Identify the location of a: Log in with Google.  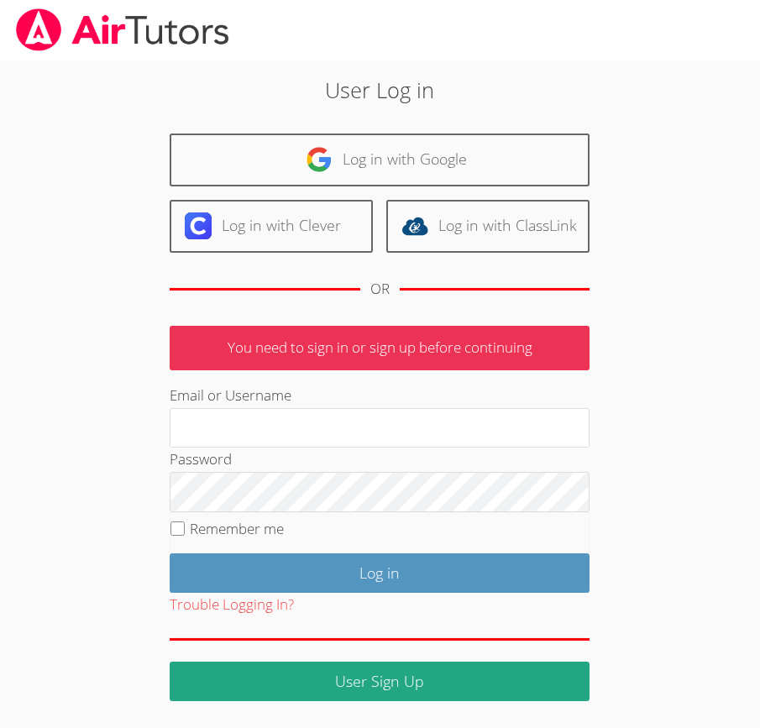
(380, 160).